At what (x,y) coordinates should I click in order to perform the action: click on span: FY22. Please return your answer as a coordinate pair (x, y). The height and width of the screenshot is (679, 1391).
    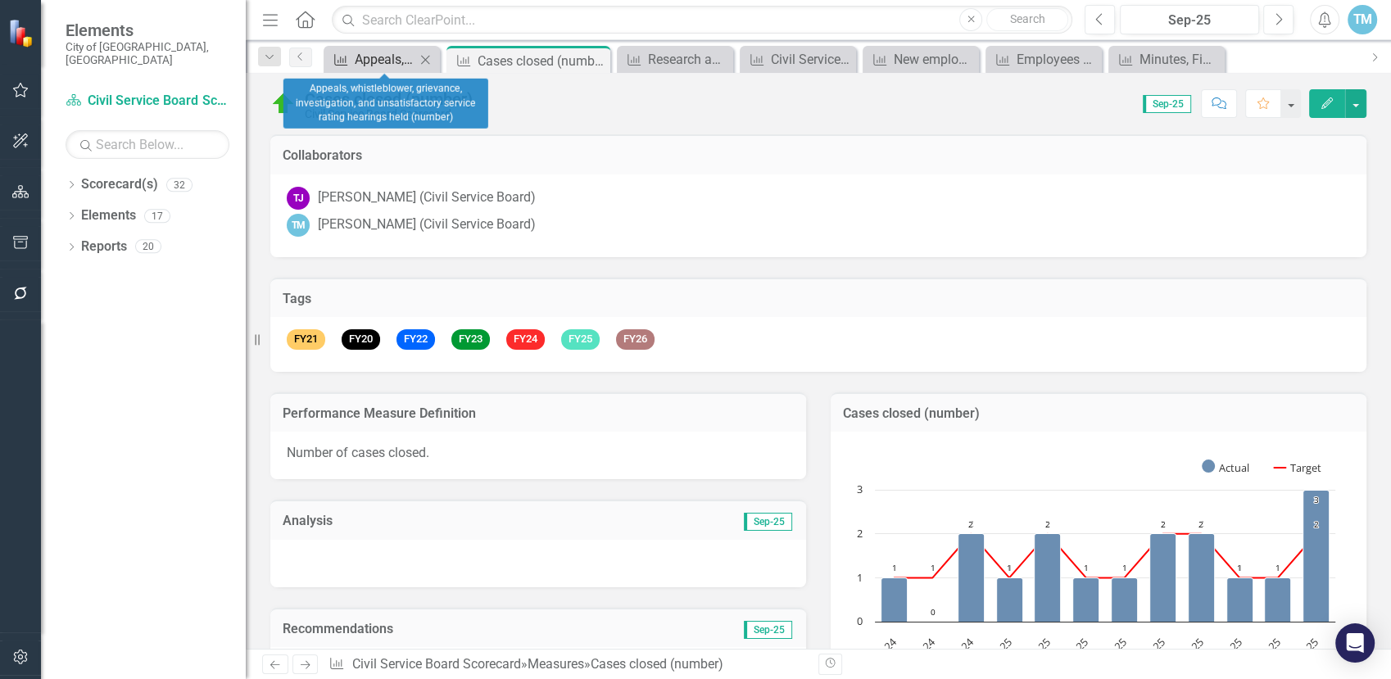
    Looking at the image, I should click on (415, 339).